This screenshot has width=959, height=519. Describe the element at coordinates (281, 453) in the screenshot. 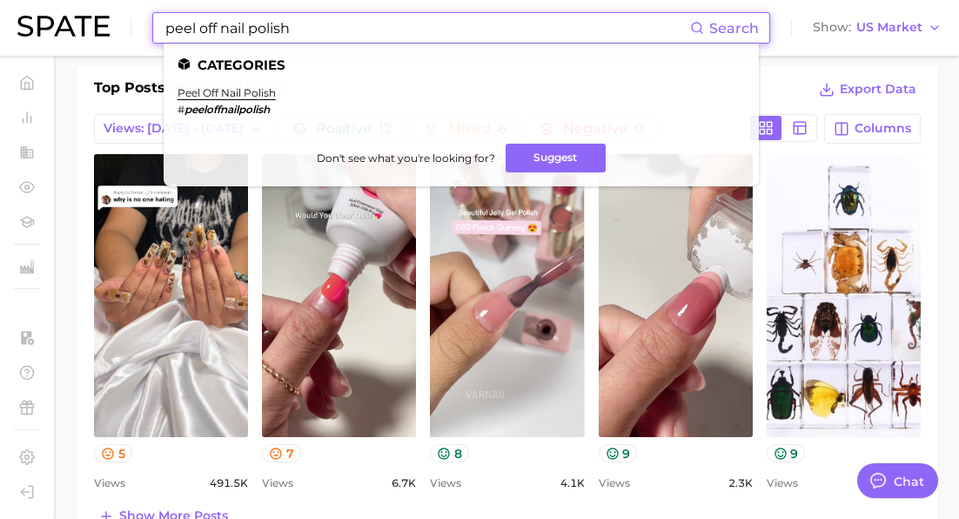

I see `button: 7` at that location.